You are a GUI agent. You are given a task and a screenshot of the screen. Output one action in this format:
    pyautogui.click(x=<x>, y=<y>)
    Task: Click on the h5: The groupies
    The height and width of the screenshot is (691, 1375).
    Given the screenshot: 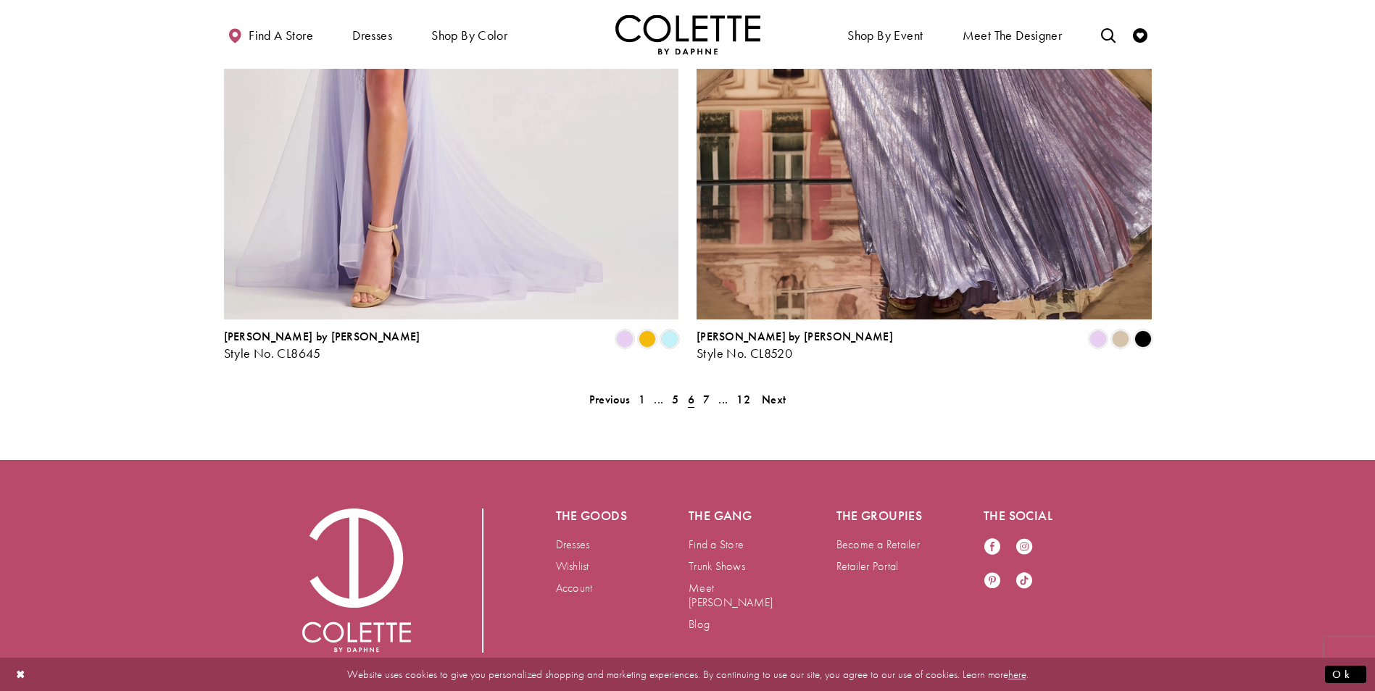 What is the action you would take?
    pyautogui.click(x=881, y=516)
    